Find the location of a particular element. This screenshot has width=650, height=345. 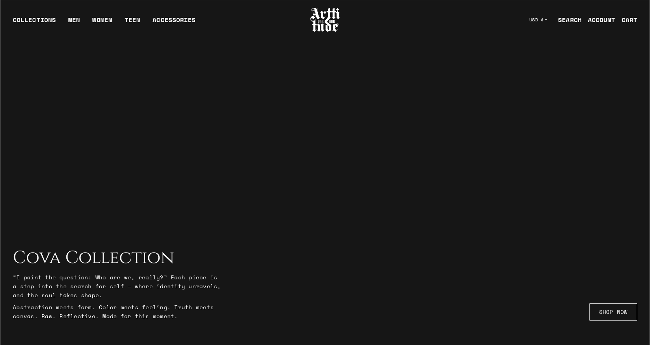

span: USD $ is located at coordinates (537, 20).